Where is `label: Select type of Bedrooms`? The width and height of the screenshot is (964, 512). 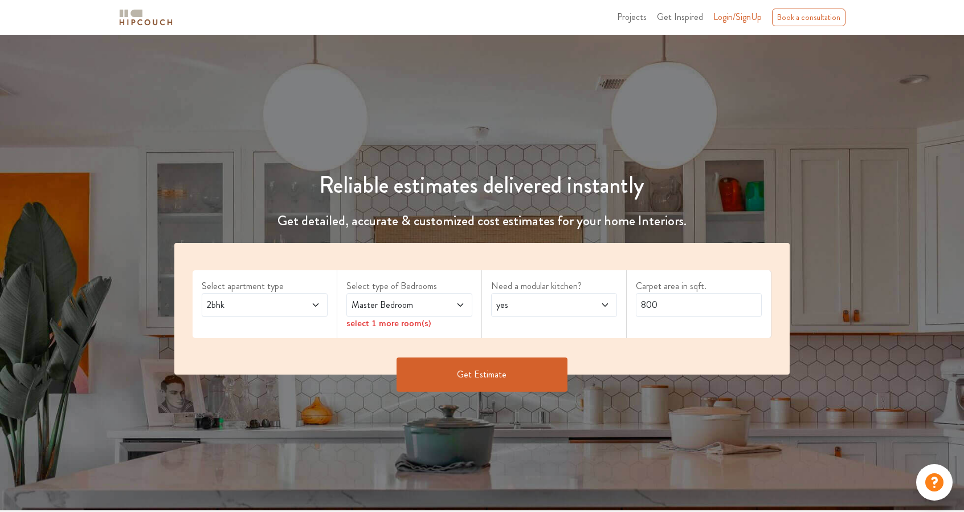 label: Select type of Bedrooms is located at coordinates (409, 286).